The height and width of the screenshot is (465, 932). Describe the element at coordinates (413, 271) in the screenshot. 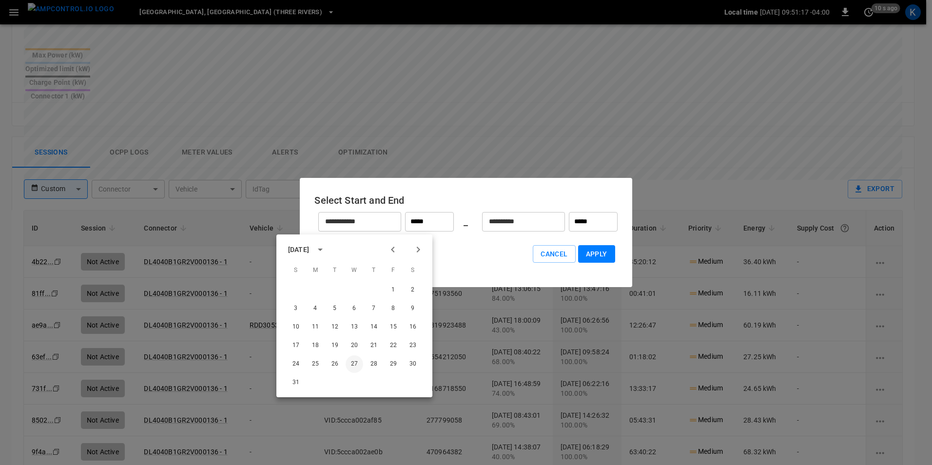

I see `span: Saturday` at that location.